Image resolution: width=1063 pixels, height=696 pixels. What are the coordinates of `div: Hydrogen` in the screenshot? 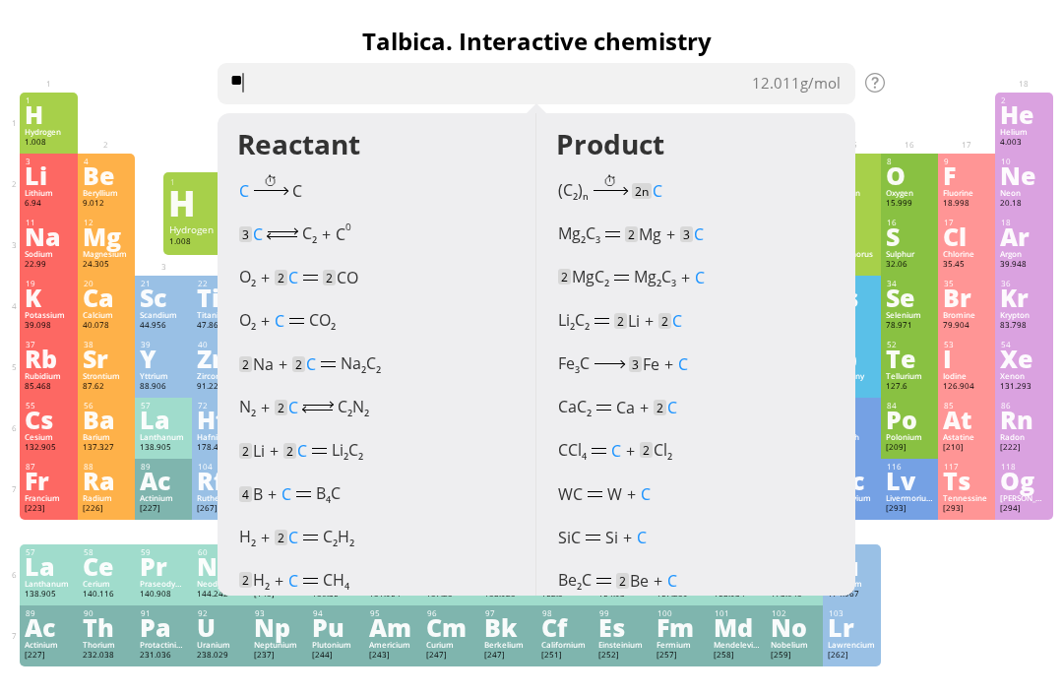 It's located at (48, 132).